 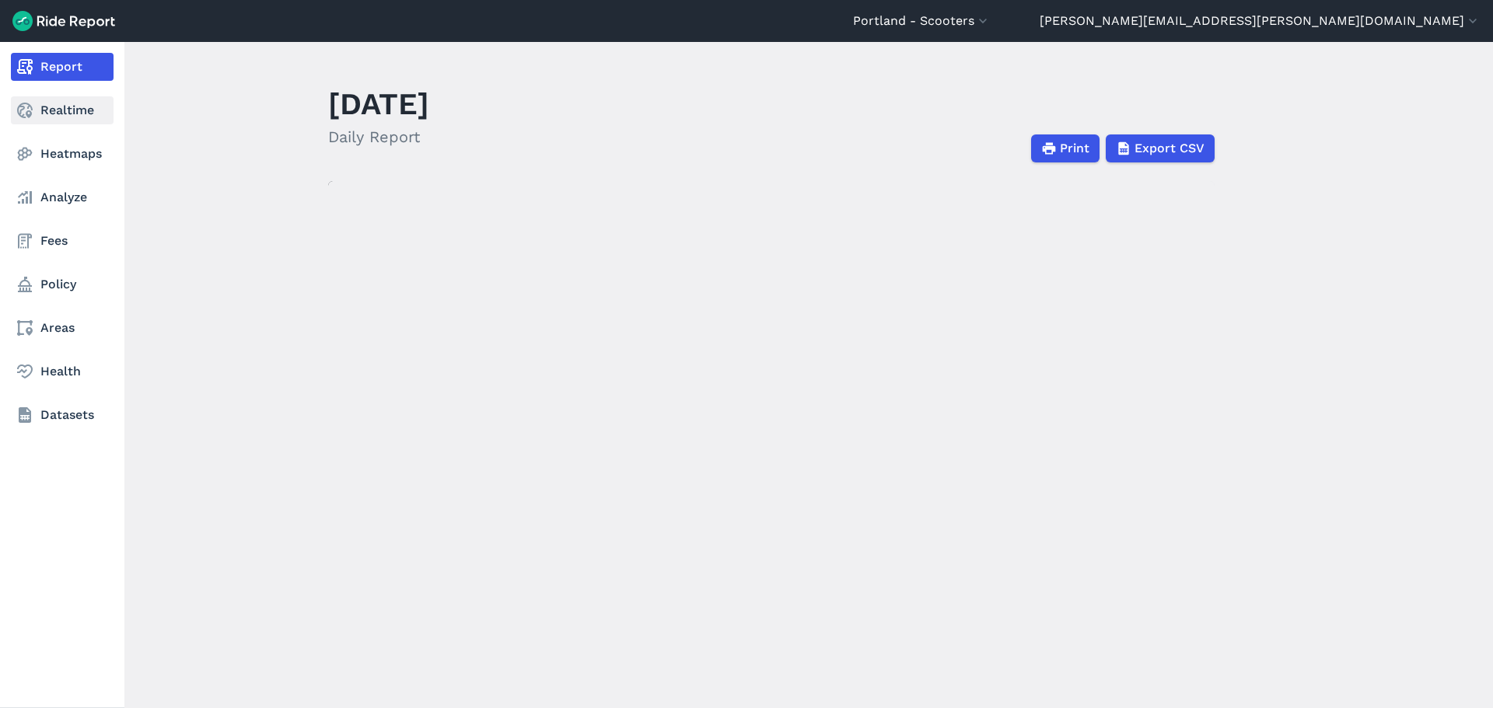 What do you see at coordinates (62, 198) in the screenshot?
I see `a: Analyze` at bounding box center [62, 198].